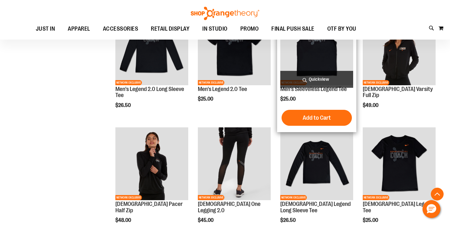 The height and width of the screenshot is (226, 450). What do you see at coordinates (120, 29) in the screenshot?
I see `span: ACCESSORIES` at bounding box center [120, 29].